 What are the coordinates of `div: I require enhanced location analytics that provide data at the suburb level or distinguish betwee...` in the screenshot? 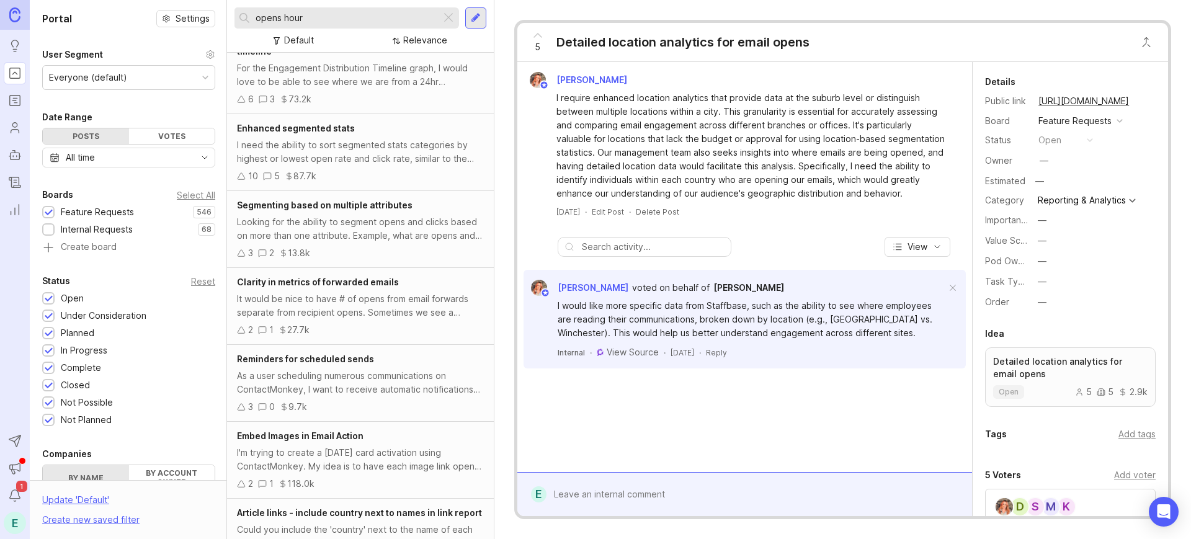 It's located at (752, 146).